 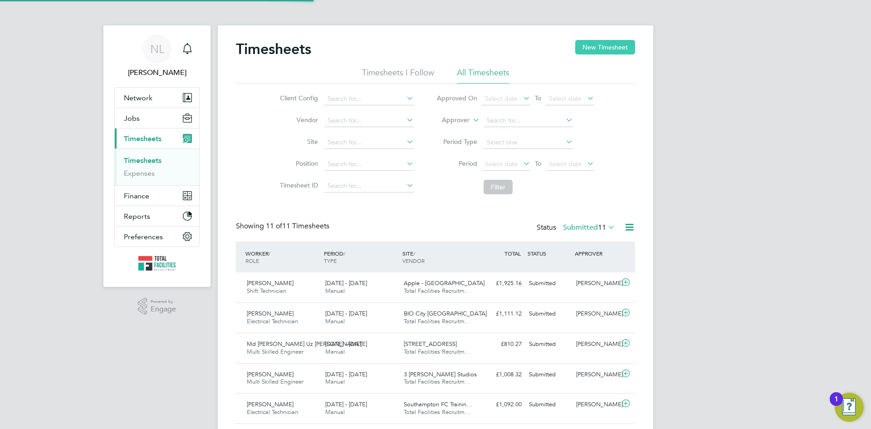 What do you see at coordinates (398, 75) in the screenshot?
I see `li: Timesheets I Follow` at bounding box center [398, 75].